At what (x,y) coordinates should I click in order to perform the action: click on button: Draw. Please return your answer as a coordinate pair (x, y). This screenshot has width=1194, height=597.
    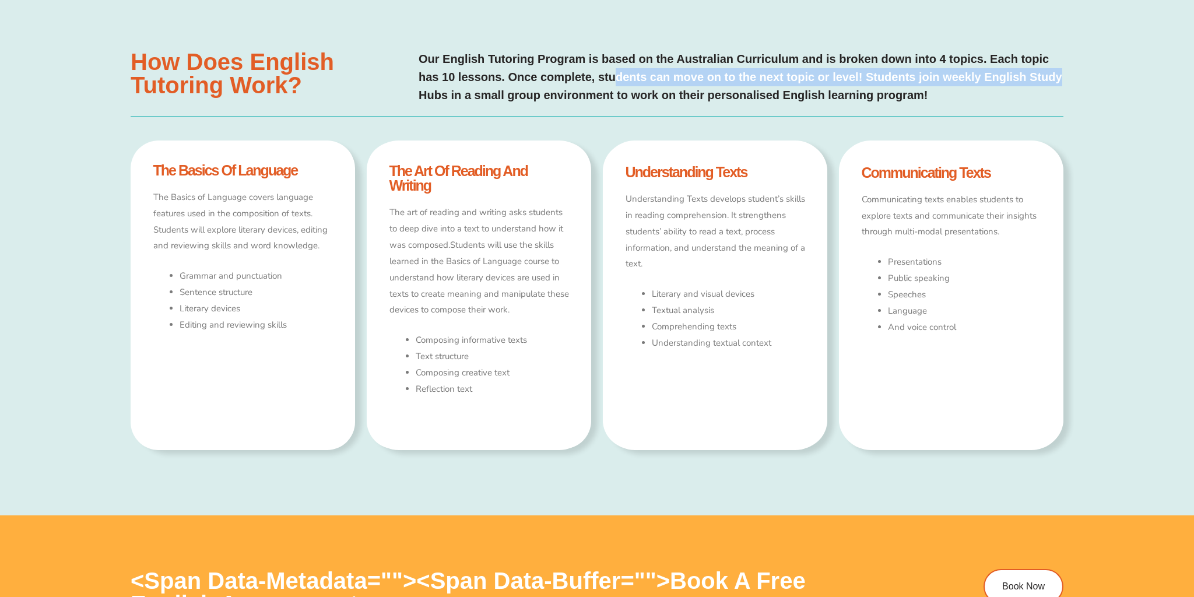
    Looking at the image, I should click on (411, 9).